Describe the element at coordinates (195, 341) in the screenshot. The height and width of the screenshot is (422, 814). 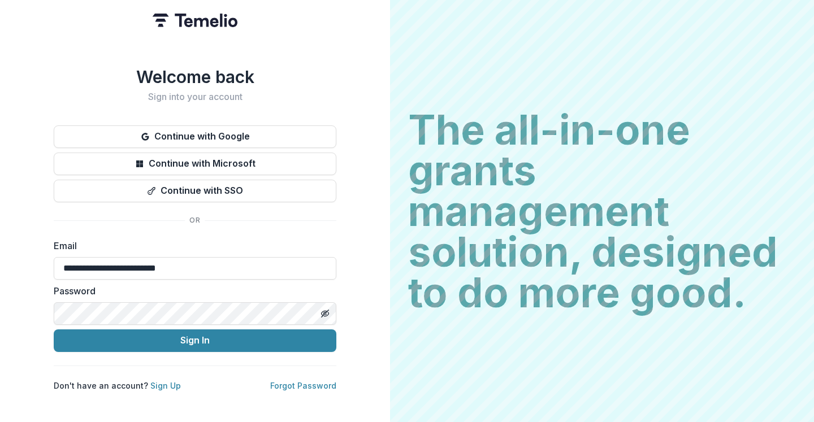
I see `button: Sign In` at that location.